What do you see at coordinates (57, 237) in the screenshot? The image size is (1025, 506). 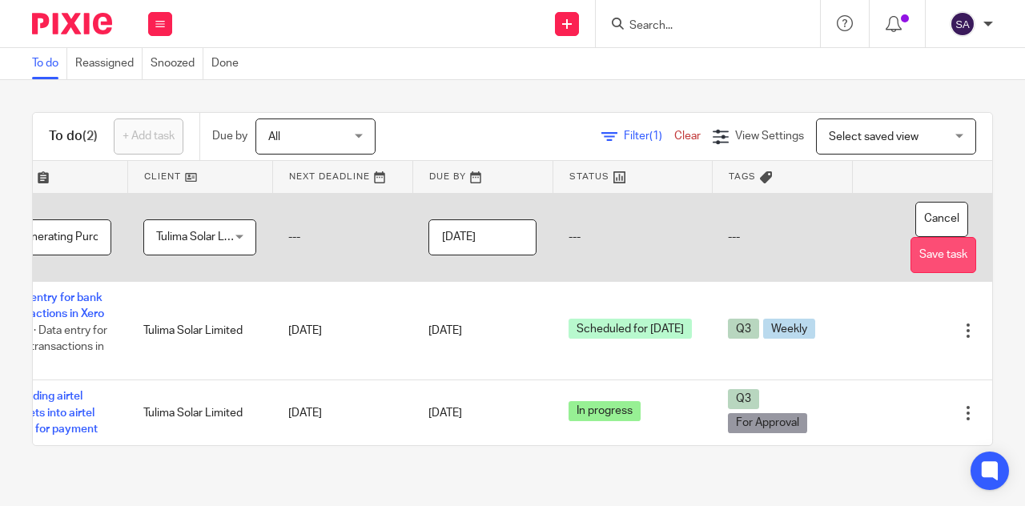 I see `input: Task name` at bounding box center [57, 237].